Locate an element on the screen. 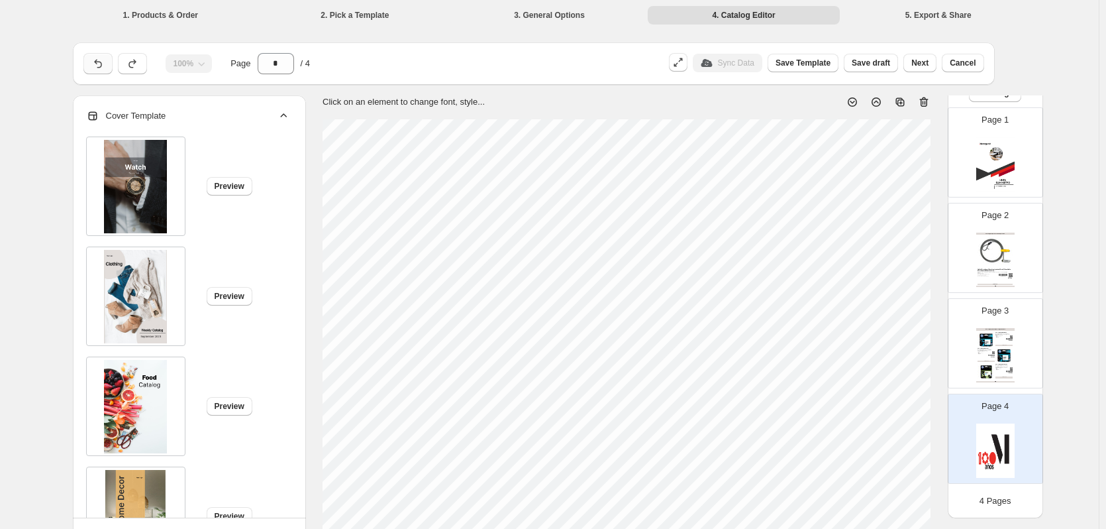 The height and width of the screenshot is (529, 1106). div: $ 20990 is located at coordinates (1010, 340).